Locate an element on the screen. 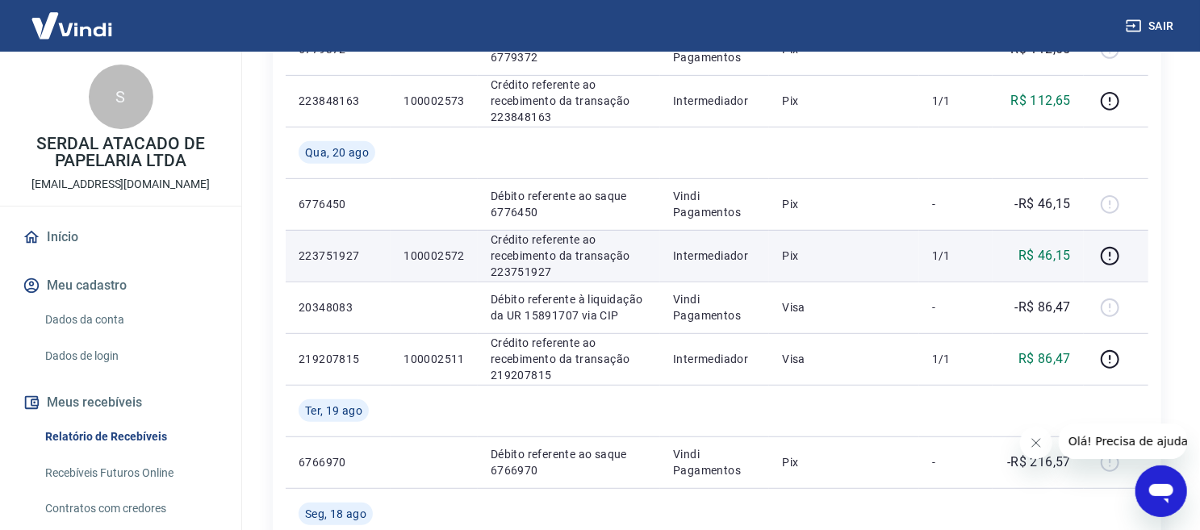  p: -R$ 216,57 is located at coordinates (1039, 463).